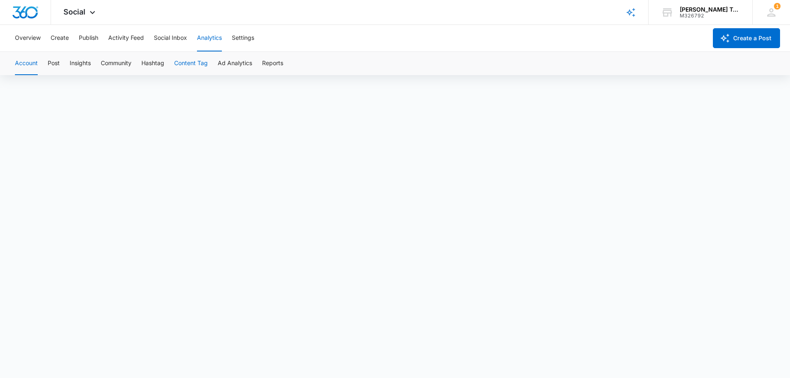  Describe the element at coordinates (171, 38) in the screenshot. I see `button: Social Inbox` at that location.